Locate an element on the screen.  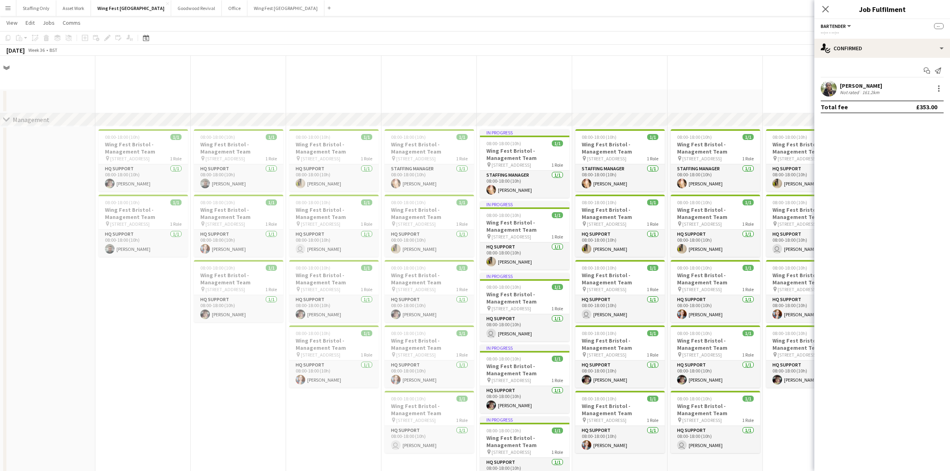
button: Asset Work is located at coordinates (73, 8).